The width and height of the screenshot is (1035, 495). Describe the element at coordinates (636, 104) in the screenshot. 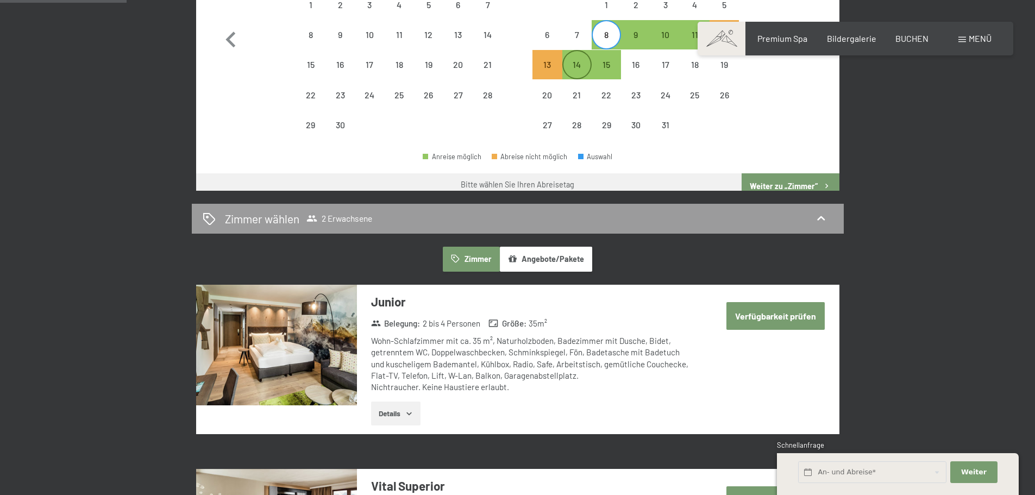

I see `div: 23` at that location.